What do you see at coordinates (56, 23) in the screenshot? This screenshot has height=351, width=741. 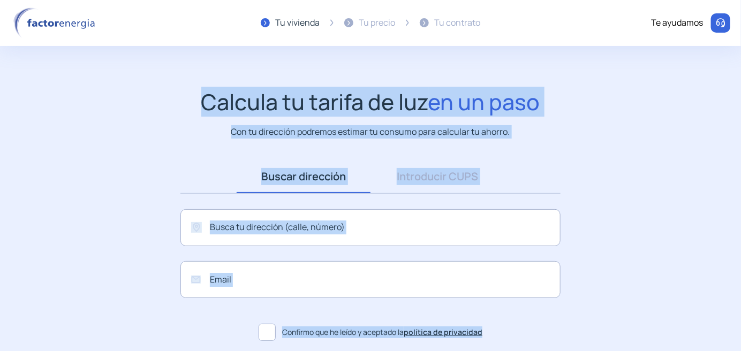 I see `img: logo factor` at bounding box center [56, 23].